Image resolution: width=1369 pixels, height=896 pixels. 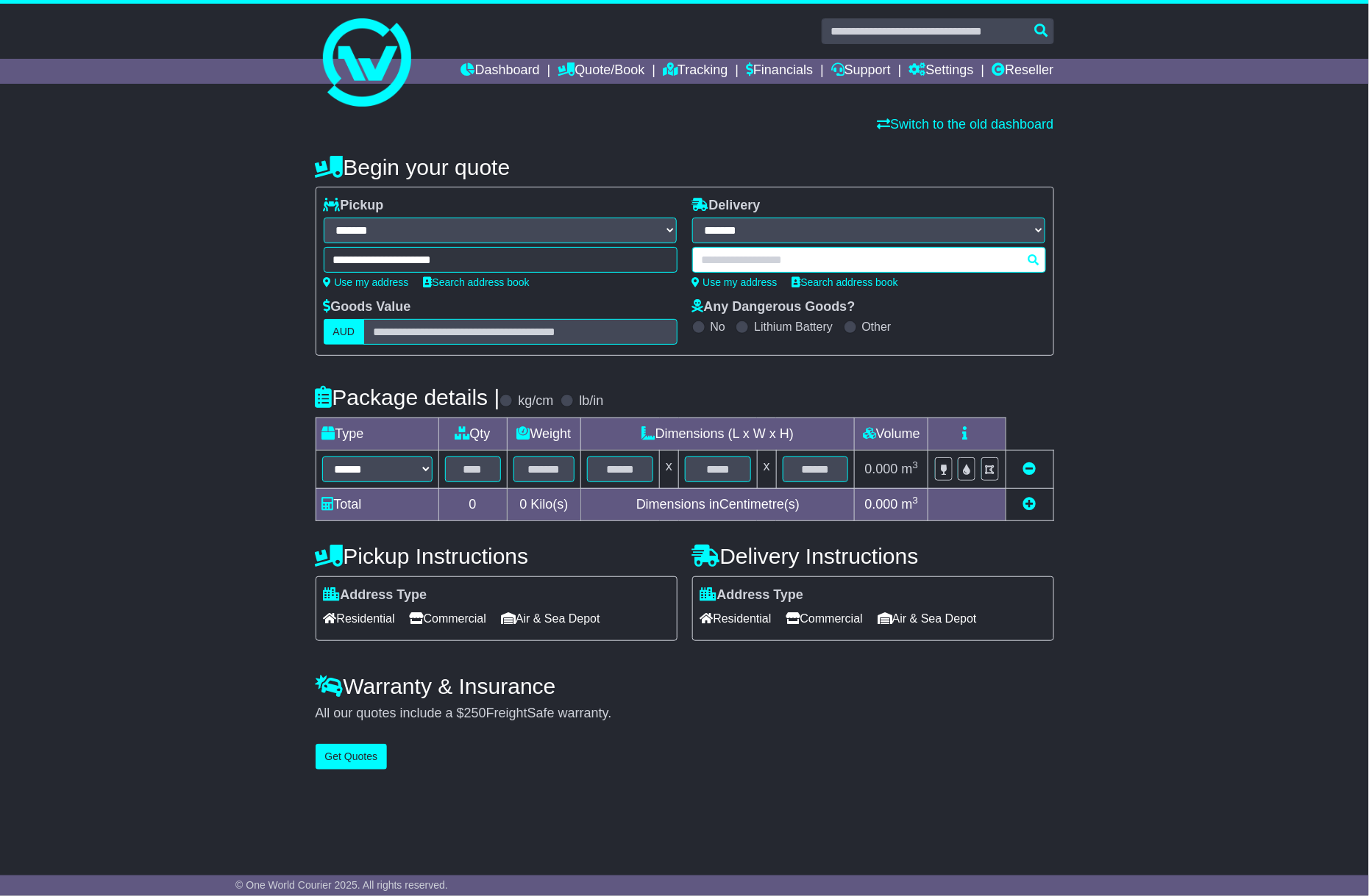 What do you see at coordinates (718, 504) in the screenshot?
I see `td: Dimensions in Centimetre(s)` at bounding box center [718, 504].